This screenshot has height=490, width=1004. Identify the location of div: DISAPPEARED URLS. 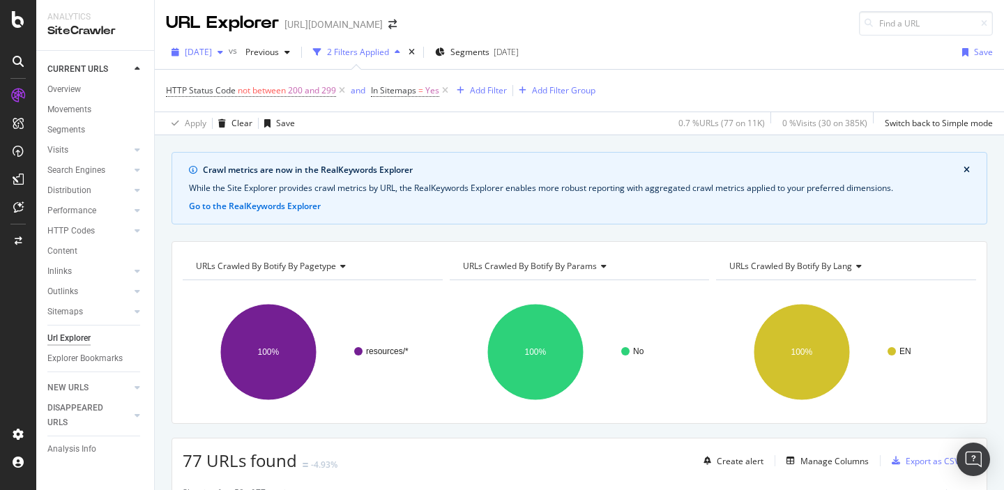
(82, 415).